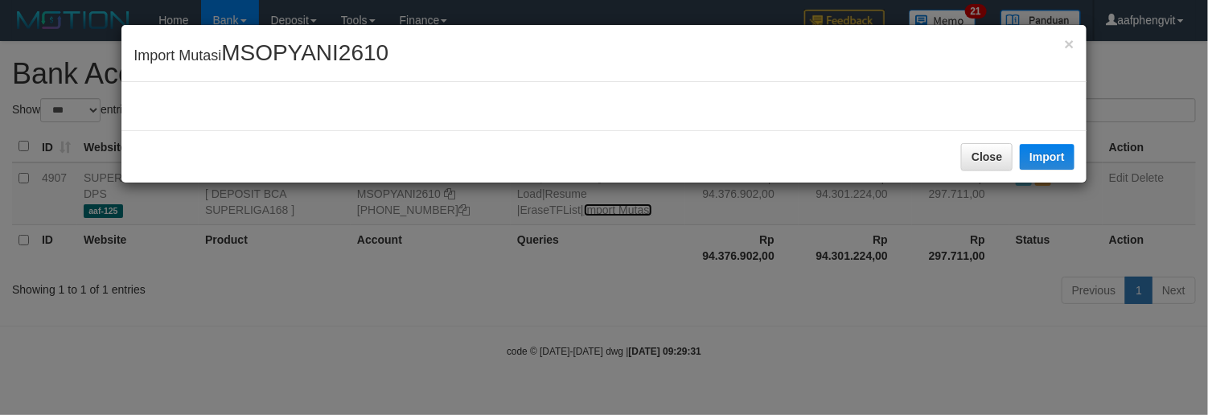 The height and width of the screenshot is (415, 1208). What do you see at coordinates (305, 52) in the screenshot?
I see `span: MSOPYANI2610` at bounding box center [305, 52].